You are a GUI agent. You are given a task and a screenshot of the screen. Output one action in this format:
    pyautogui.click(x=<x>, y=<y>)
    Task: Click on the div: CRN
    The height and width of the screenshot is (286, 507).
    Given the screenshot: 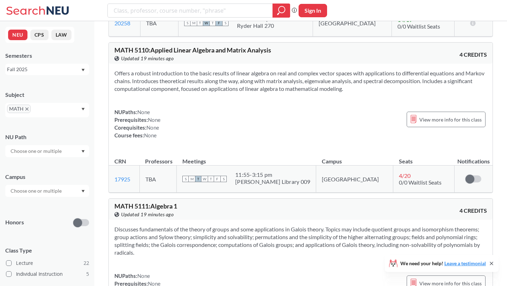 What is the action you would take?
    pyautogui.click(x=120, y=161)
    